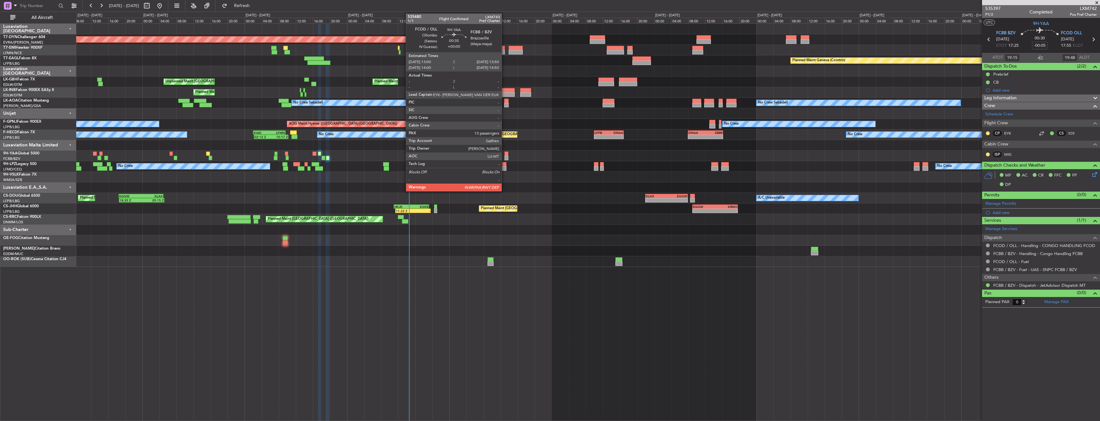  What do you see at coordinates (21, 196) in the screenshot?
I see `a: CS-DOUGlobal 6500` at bounding box center [21, 196].